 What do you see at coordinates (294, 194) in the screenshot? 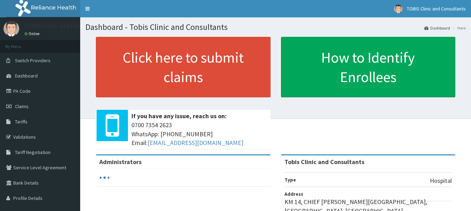
I see `b: Address` at bounding box center [294, 194].